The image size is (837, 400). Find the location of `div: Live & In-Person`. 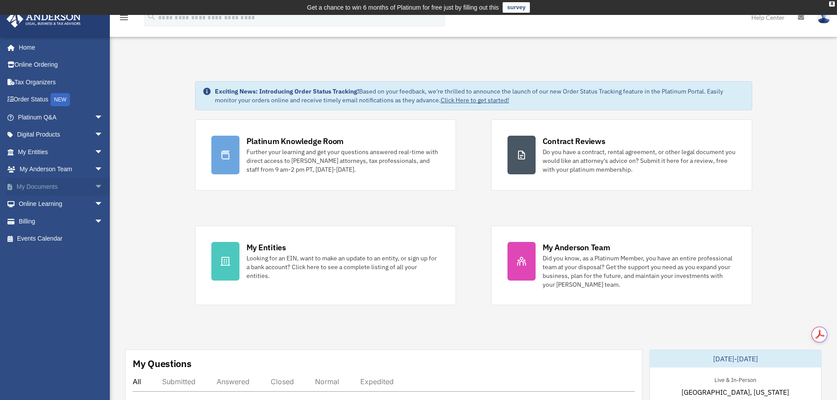

div: Live & In-Person is located at coordinates (735, 379).